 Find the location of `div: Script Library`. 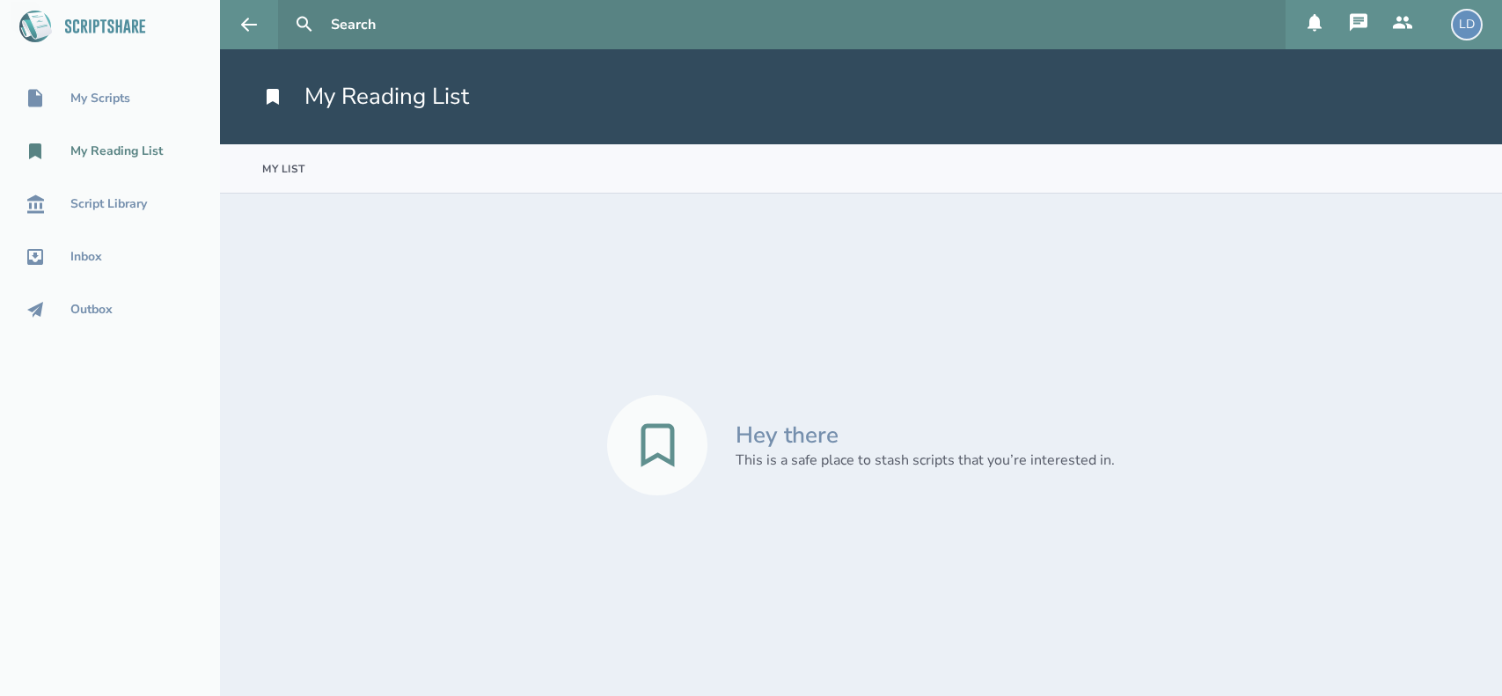

div: Script Library is located at coordinates (108, 204).